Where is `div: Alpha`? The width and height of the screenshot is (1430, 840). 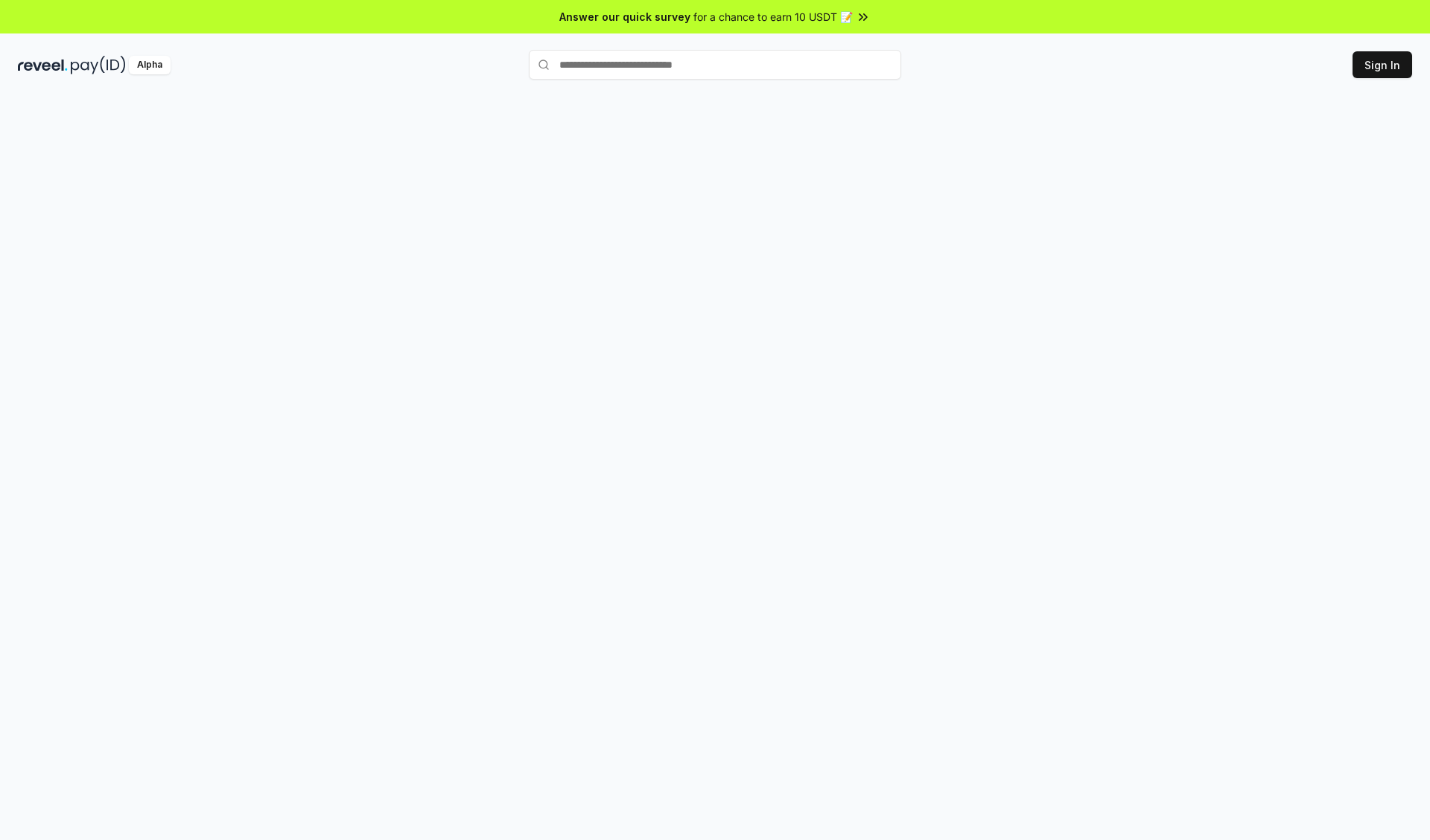 div: Alpha is located at coordinates (149, 65).